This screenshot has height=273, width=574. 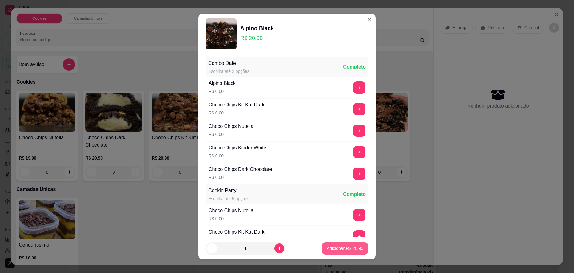 What do you see at coordinates (345, 248) in the screenshot?
I see `button: Adicionar R$ 20,90` at bounding box center [345, 248].